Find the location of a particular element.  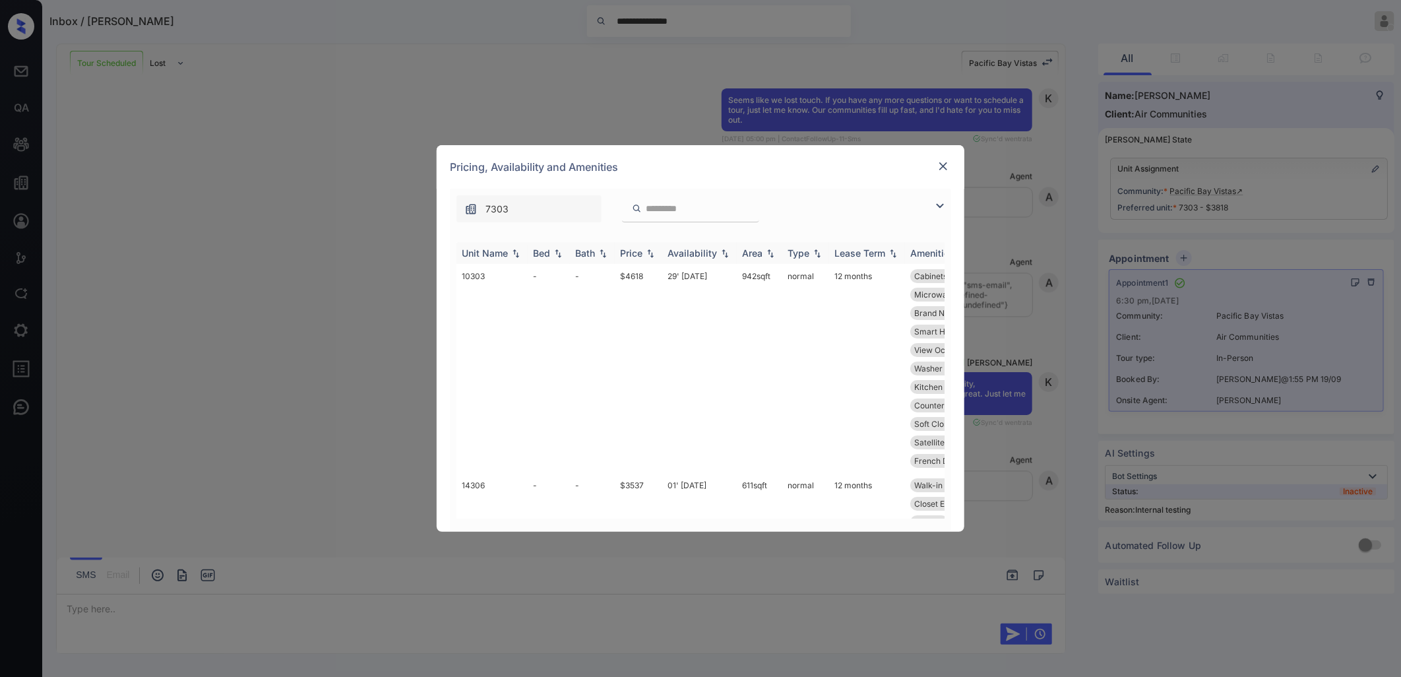

div: Bed is located at coordinates (542, 253).